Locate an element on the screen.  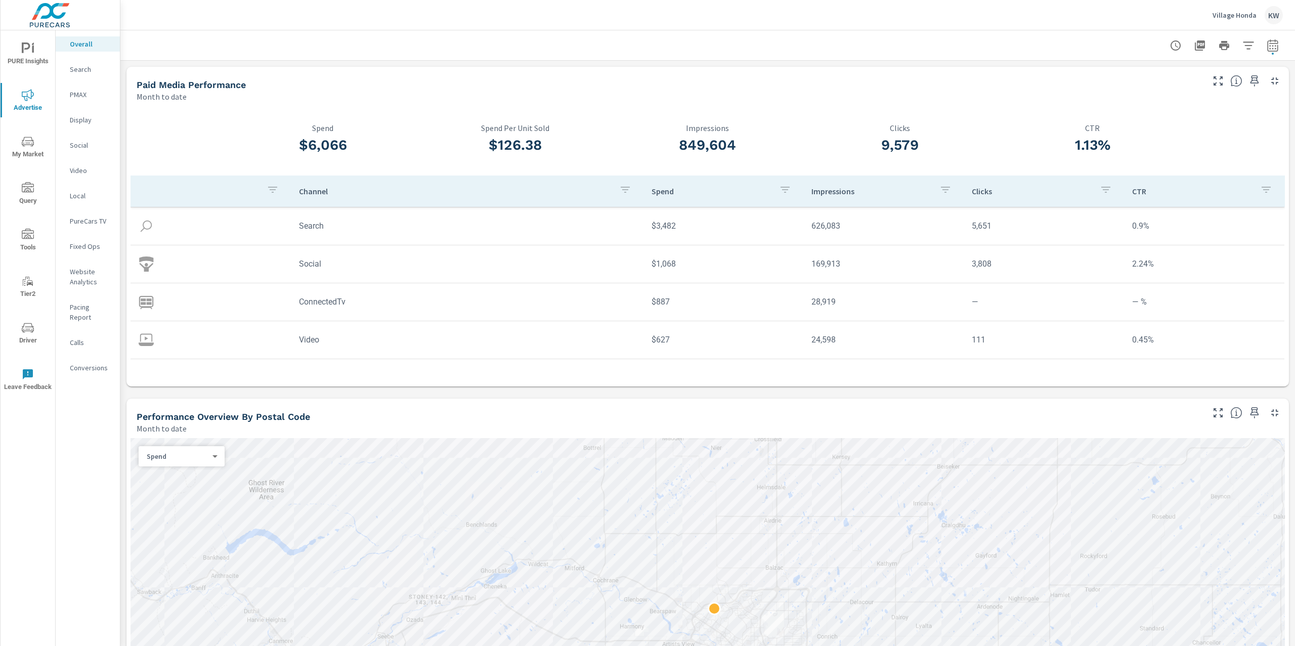
h3: 849,604 is located at coordinates (708, 145).